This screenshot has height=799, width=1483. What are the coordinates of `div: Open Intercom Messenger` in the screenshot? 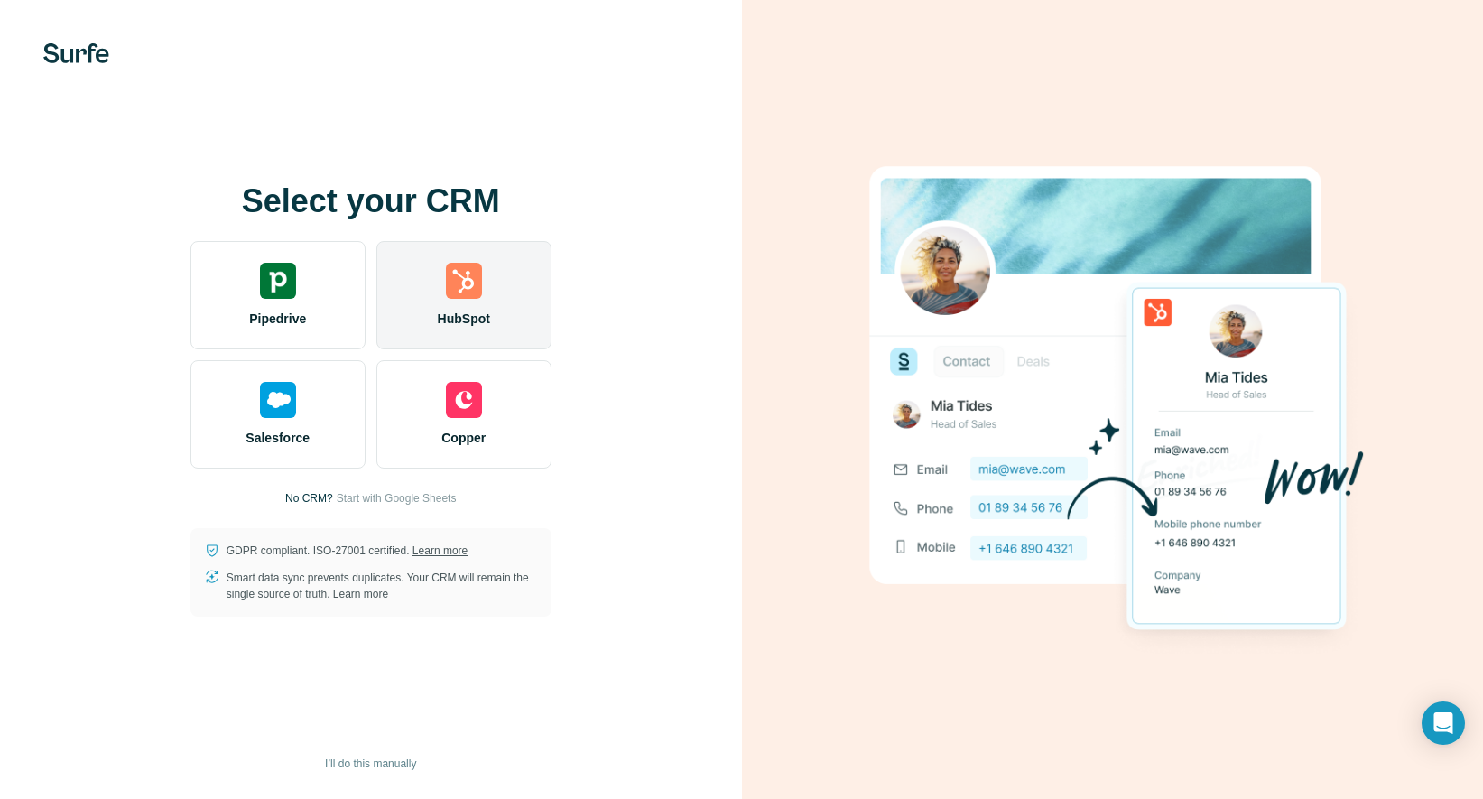 It's located at (1443, 723).